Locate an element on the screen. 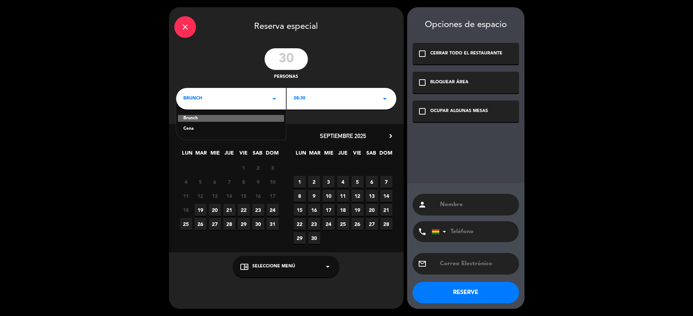 The width and height of the screenshot is (693, 316). input: Correo Electrónico is located at coordinates (476, 264).